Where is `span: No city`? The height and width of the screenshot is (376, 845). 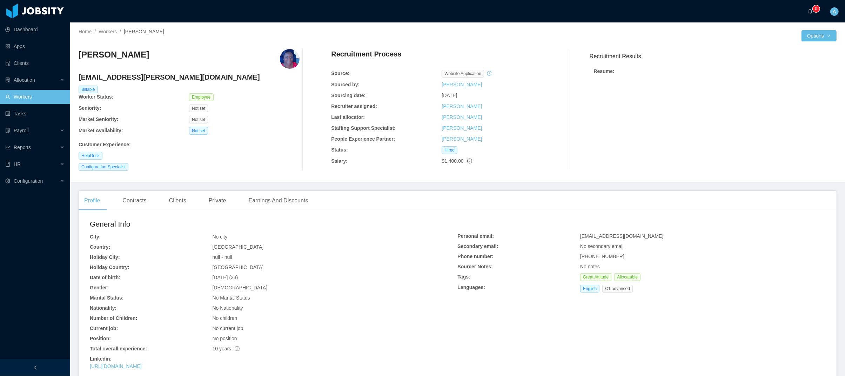 span: No city is located at coordinates (220, 237).